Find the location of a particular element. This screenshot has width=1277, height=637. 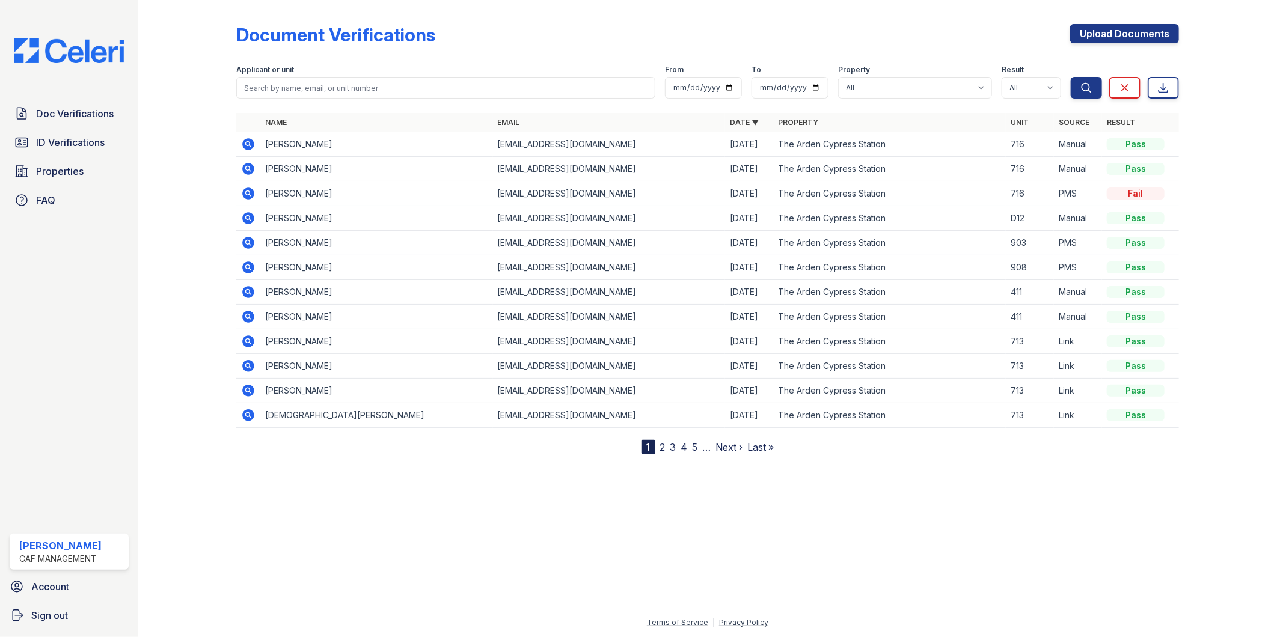

td: 903 is located at coordinates (1030, 243).